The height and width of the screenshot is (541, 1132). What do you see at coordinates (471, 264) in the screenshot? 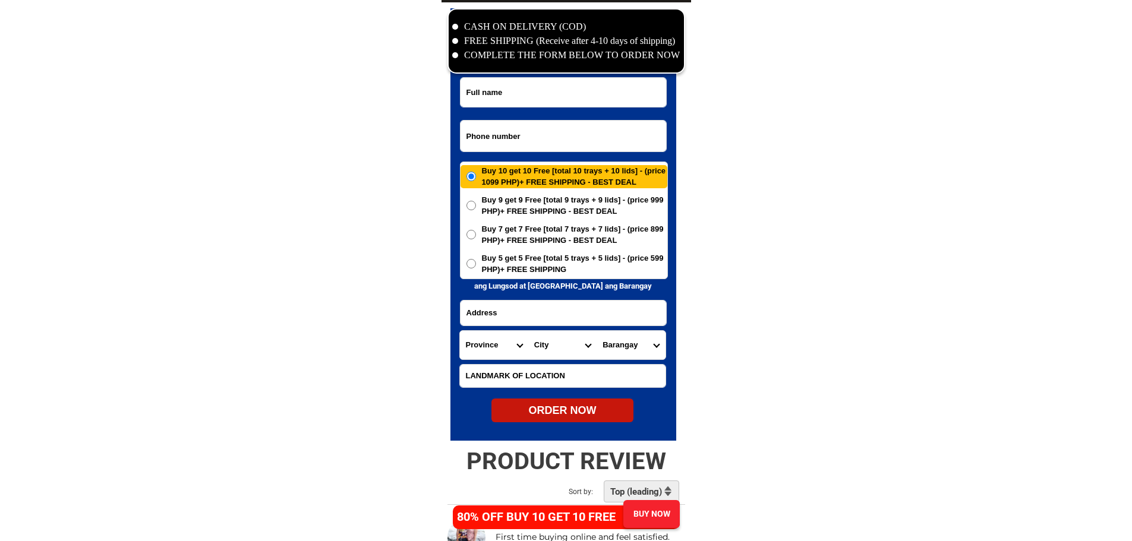
I see `input: Buy 5 get 5 Free [total 5 trays + 5 lids] - (price 599 PHP)+ FREE SHIPPING` at bounding box center [471, 264].